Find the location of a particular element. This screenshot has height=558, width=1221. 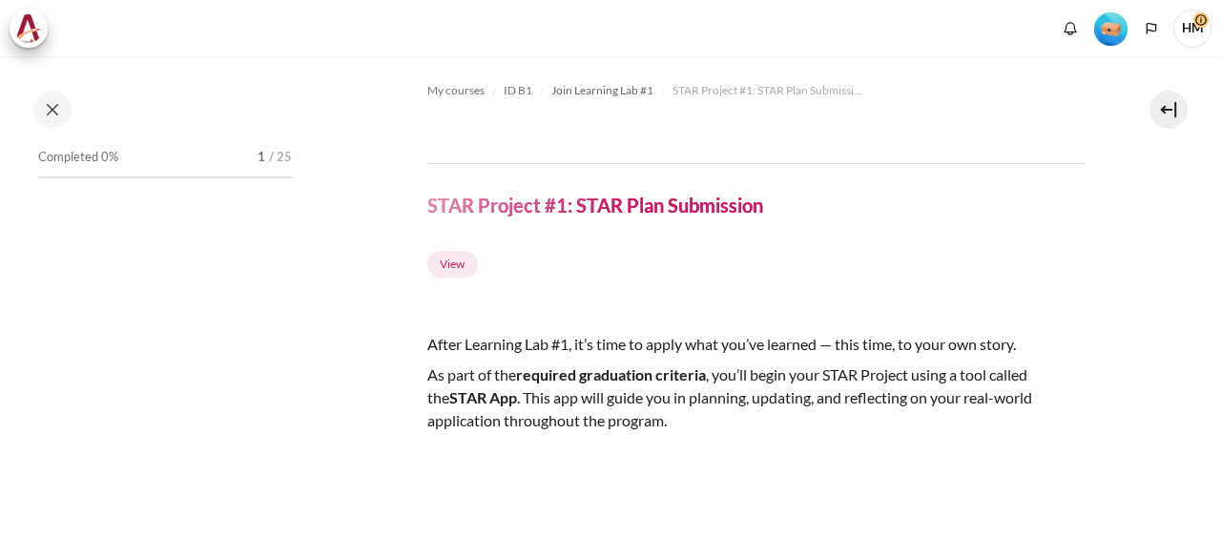

a: My courses is located at coordinates (456, 91).